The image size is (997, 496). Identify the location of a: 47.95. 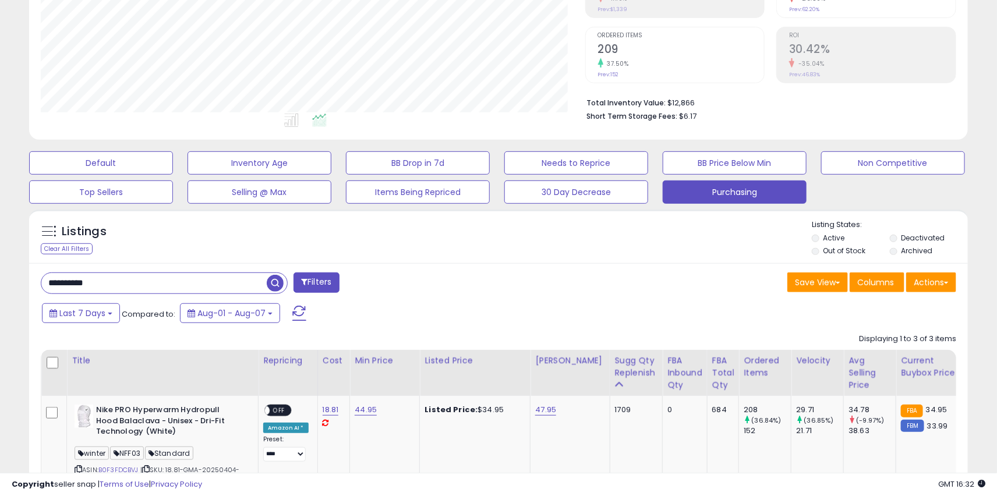
(546, 410).